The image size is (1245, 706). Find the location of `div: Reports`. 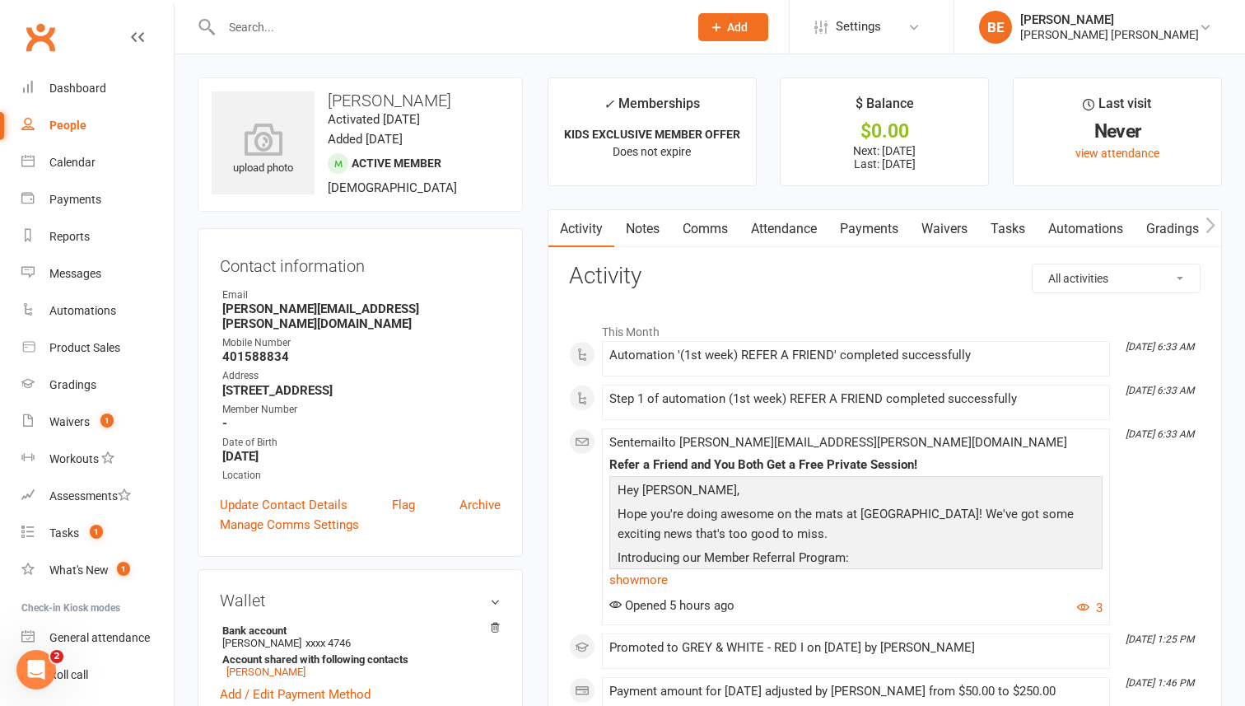

div: Reports is located at coordinates (69, 236).